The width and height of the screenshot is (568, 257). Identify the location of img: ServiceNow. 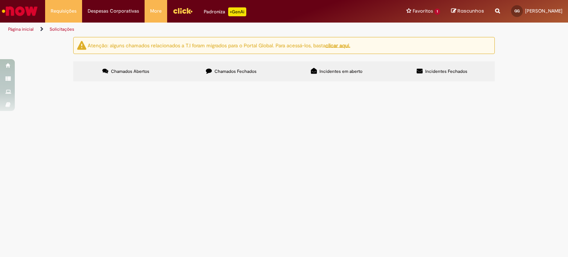
(20, 11).